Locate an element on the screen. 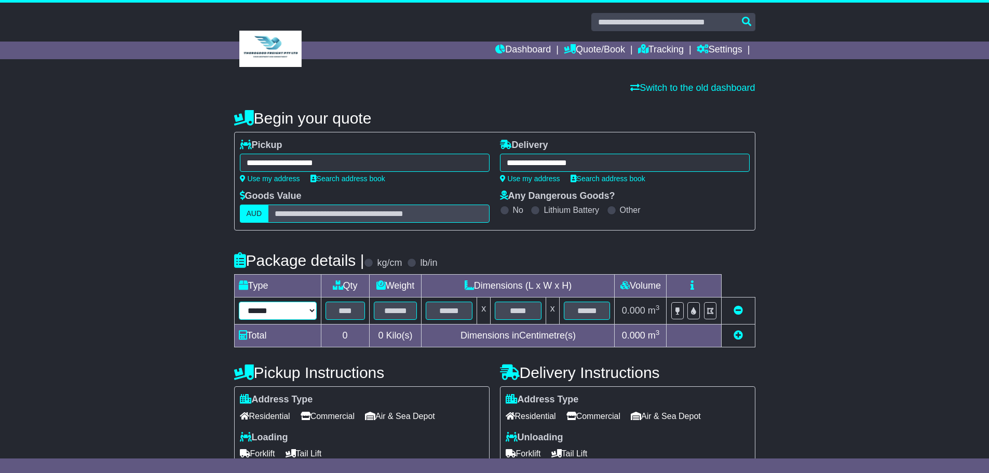 The width and height of the screenshot is (989, 473). label: lb/in is located at coordinates (428, 263).